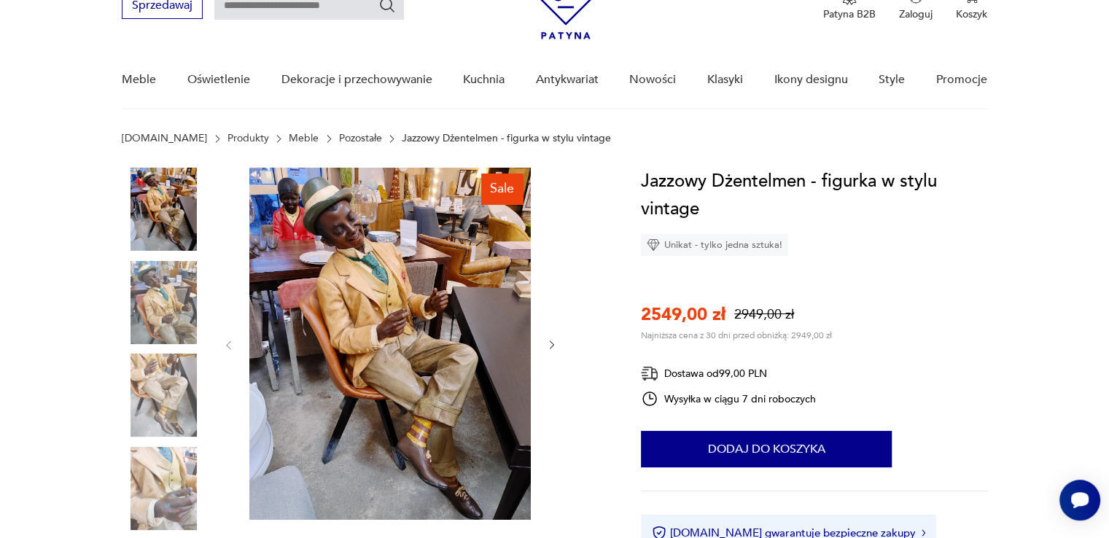 The width and height of the screenshot is (1109, 538). What do you see at coordinates (356, 79) in the screenshot?
I see `a: Dekoracje i przechowywanie` at bounding box center [356, 79].